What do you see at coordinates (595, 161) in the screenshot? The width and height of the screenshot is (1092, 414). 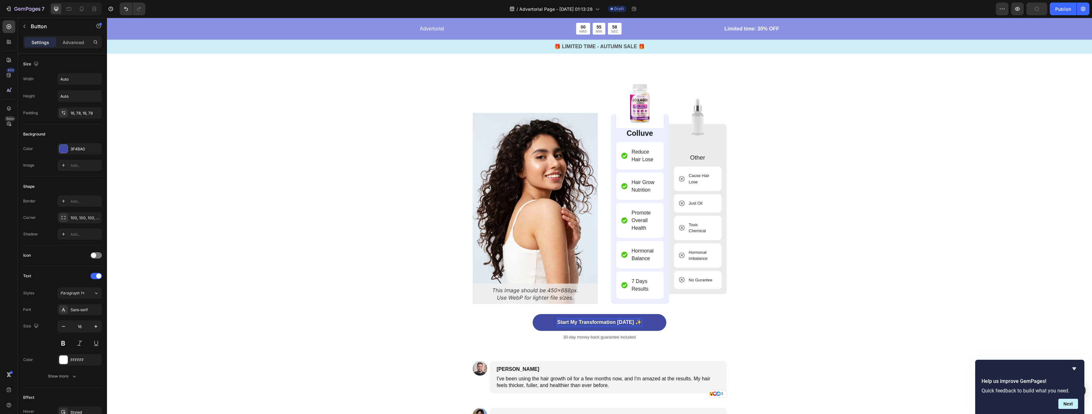 I see `p: Cause Hair Lose` at bounding box center [595, 161].